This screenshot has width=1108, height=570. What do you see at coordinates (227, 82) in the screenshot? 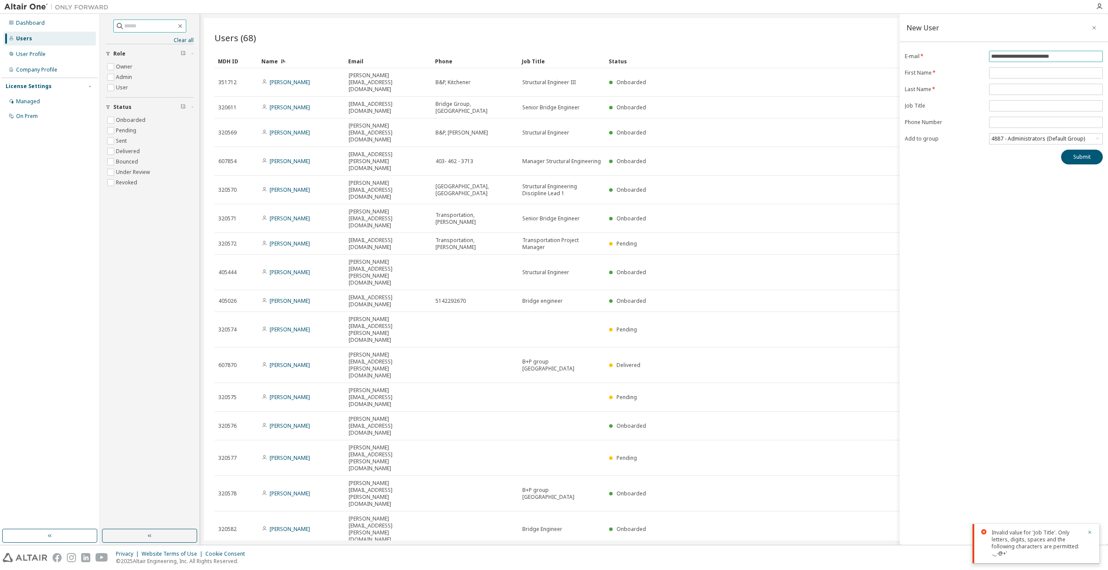
I see `span: 351712` at bounding box center [227, 82].